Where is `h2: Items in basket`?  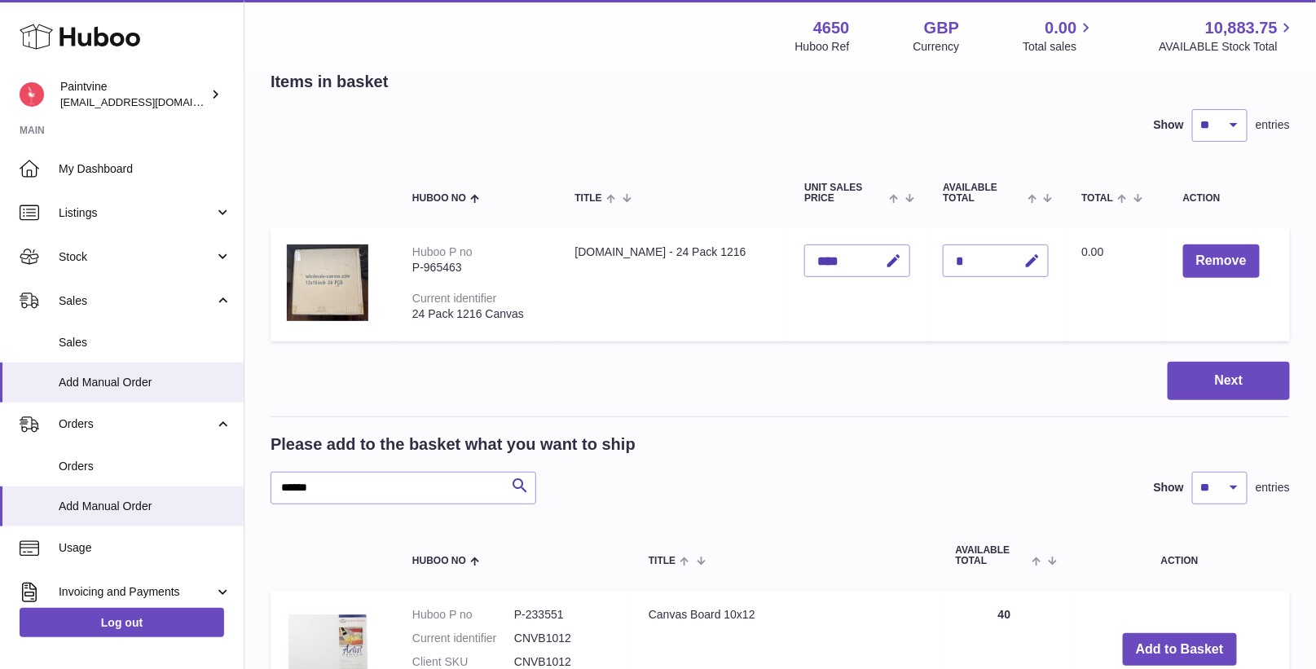 h2: Items in basket is located at coordinates (329, 81).